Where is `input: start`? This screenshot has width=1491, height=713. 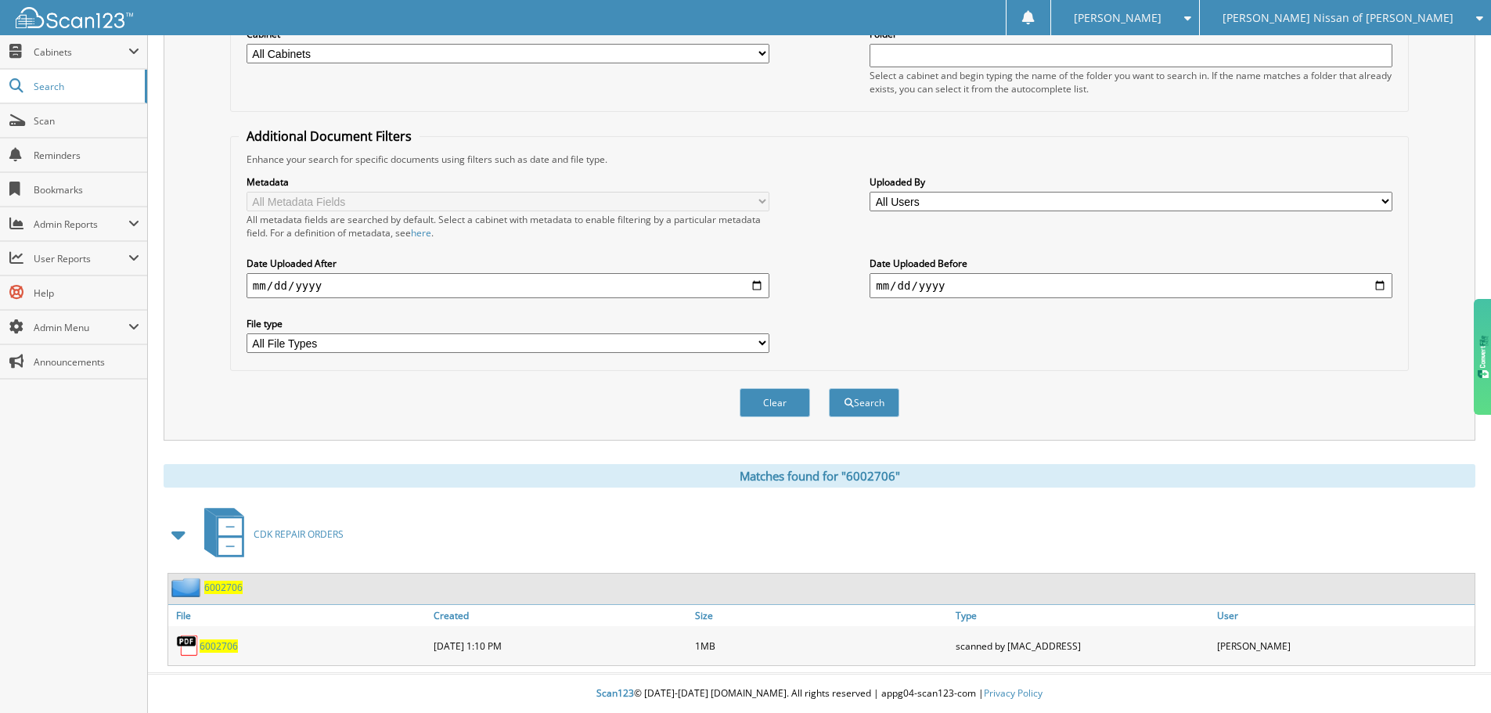
input: start is located at coordinates (508, 286).